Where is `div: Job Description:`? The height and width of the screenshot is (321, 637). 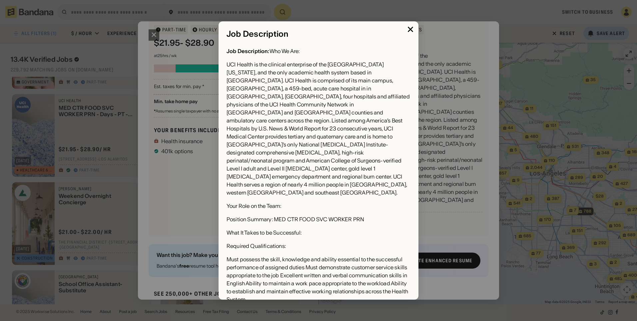 div: Job Description: is located at coordinates (248, 51).